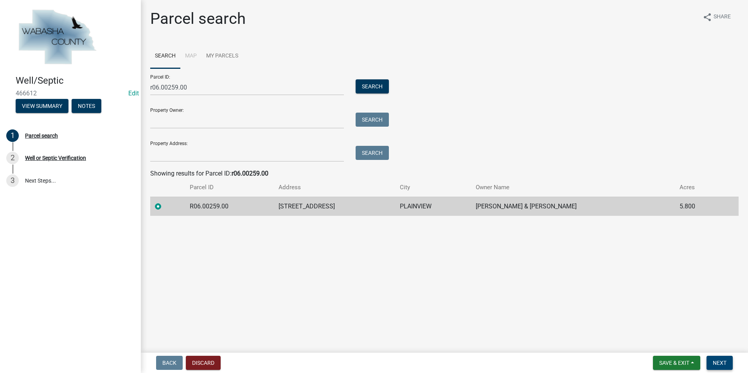  What do you see at coordinates (75, 81) in the screenshot?
I see `h4: Well/Septic` at bounding box center [75, 81].